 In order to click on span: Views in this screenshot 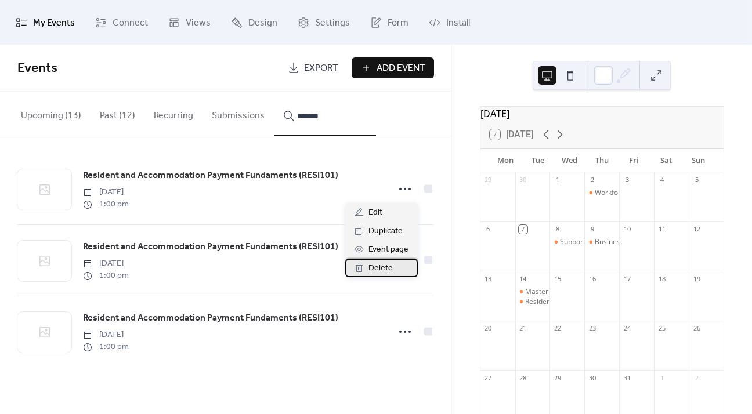, I will do `click(198, 23)`.